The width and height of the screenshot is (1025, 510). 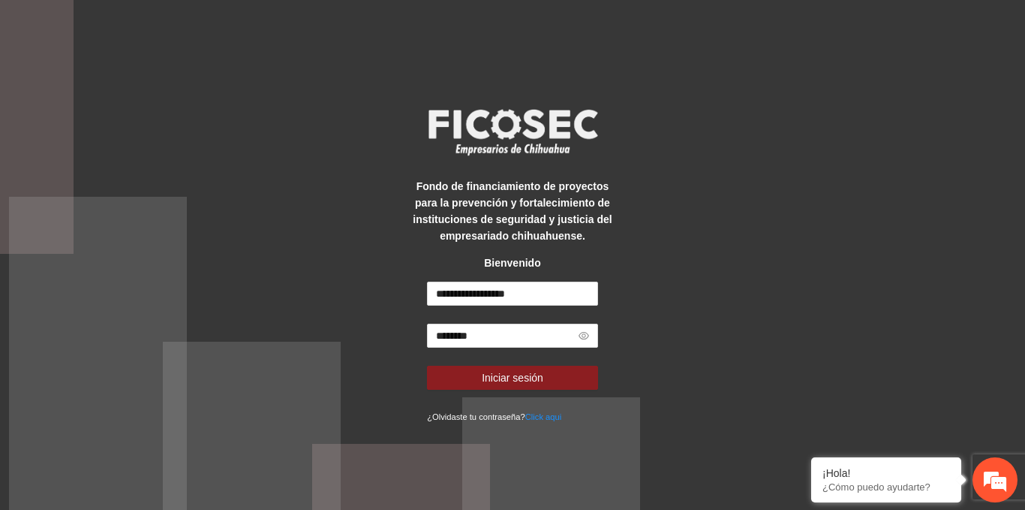 What do you see at coordinates (512, 211) in the screenshot?
I see `strong: Fondo de financiamiento de proyectos para la prevención y fortalecimiento de instituciones de seg...` at bounding box center [512, 211].